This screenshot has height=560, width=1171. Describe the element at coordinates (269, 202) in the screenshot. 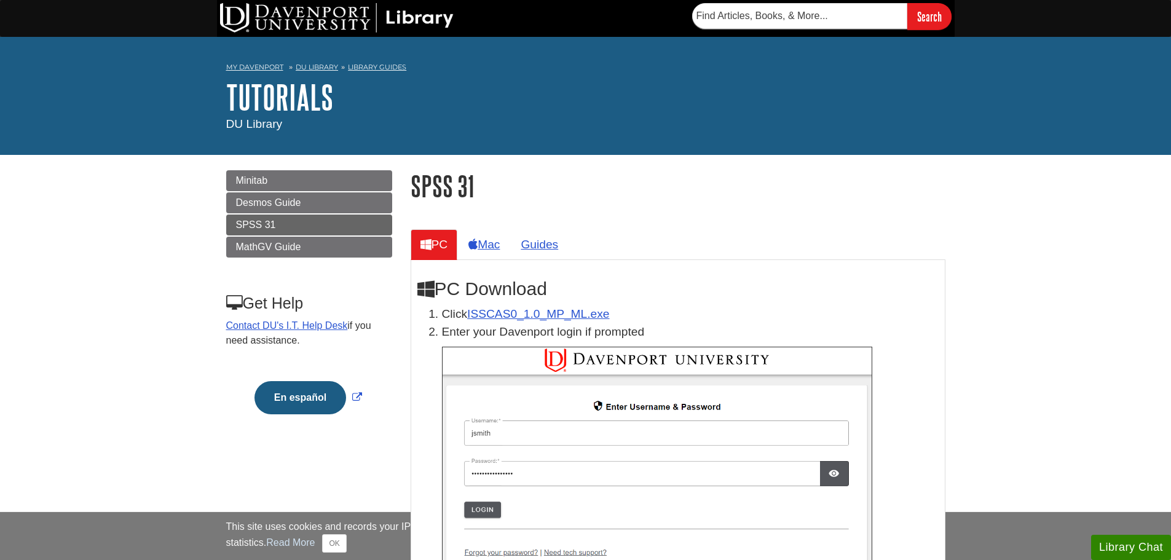

I see `span: Desmos Guide` at that location.